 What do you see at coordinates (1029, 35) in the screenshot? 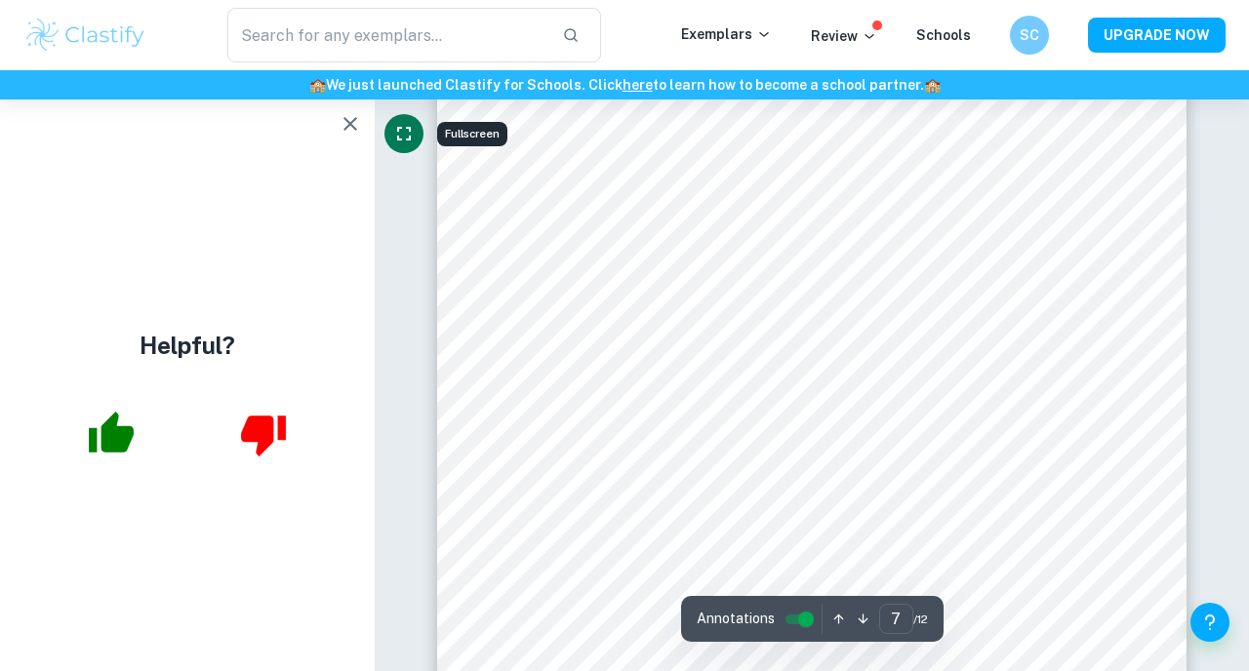
I see `button: SC` at bounding box center [1029, 35].